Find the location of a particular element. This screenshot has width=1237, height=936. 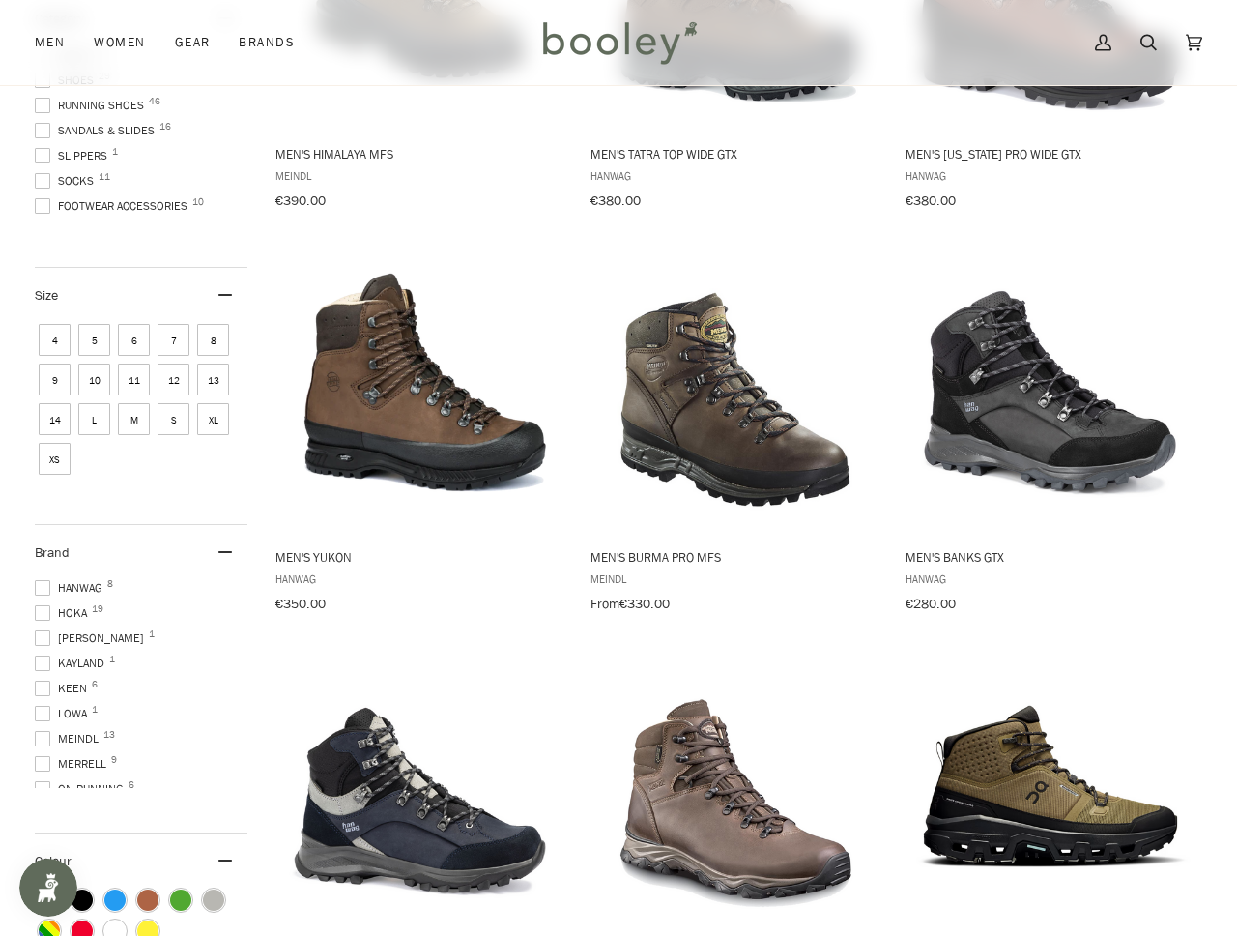

span: Size: 5 is located at coordinates (94, 339).